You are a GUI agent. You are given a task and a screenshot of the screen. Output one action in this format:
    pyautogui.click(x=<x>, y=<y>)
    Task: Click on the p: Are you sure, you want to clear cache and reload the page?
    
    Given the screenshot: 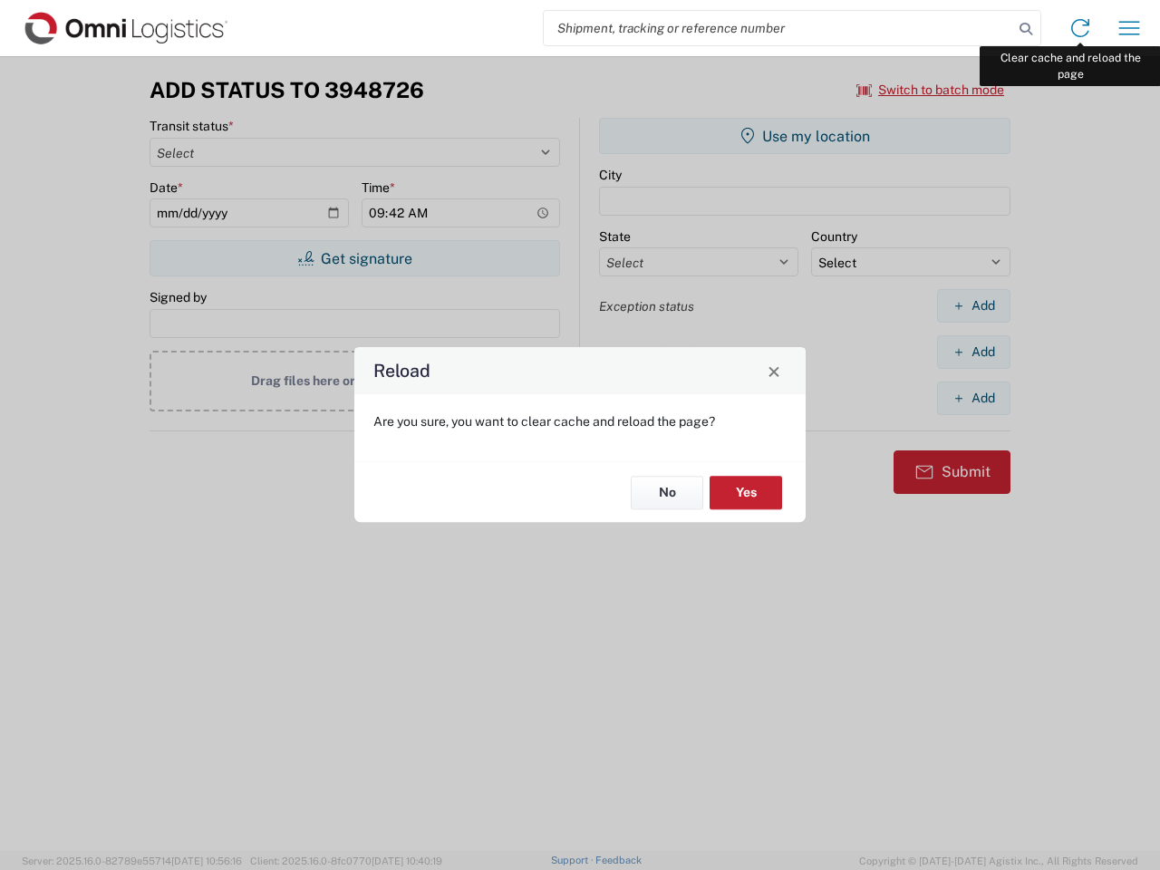 What is the action you would take?
    pyautogui.click(x=580, y=421)
    